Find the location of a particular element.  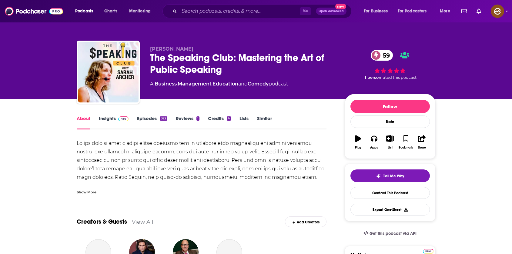

a: Episodes322 is located at coordinates (152, 122).